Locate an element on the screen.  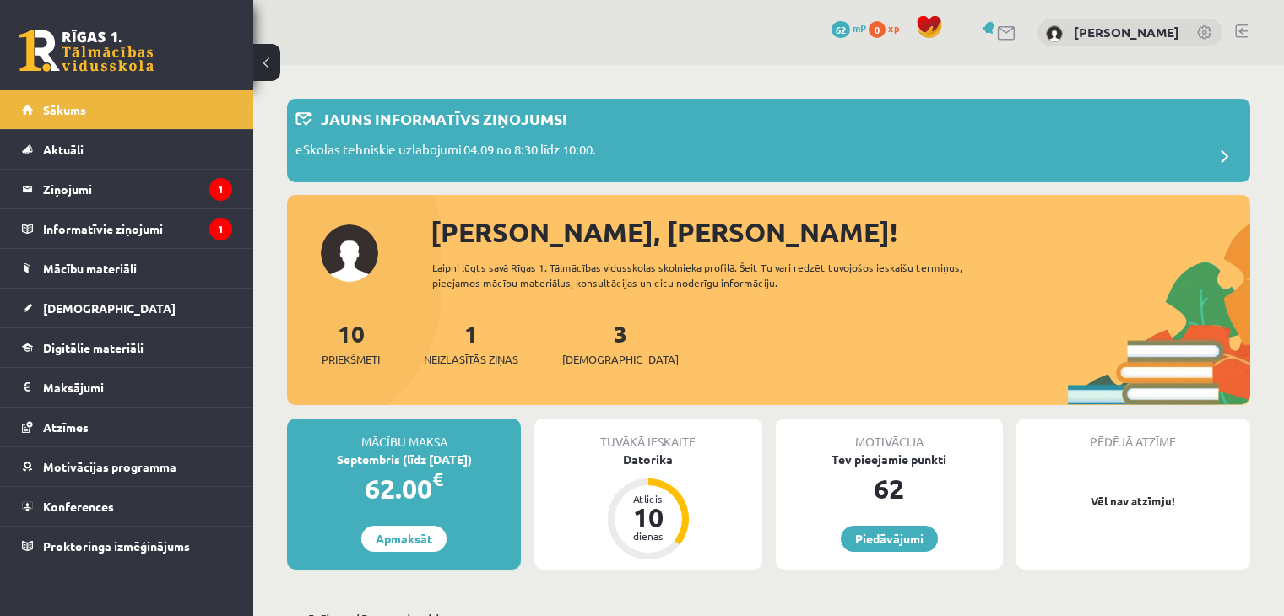
span: Atzīmes is located at coordinates (66, 427).